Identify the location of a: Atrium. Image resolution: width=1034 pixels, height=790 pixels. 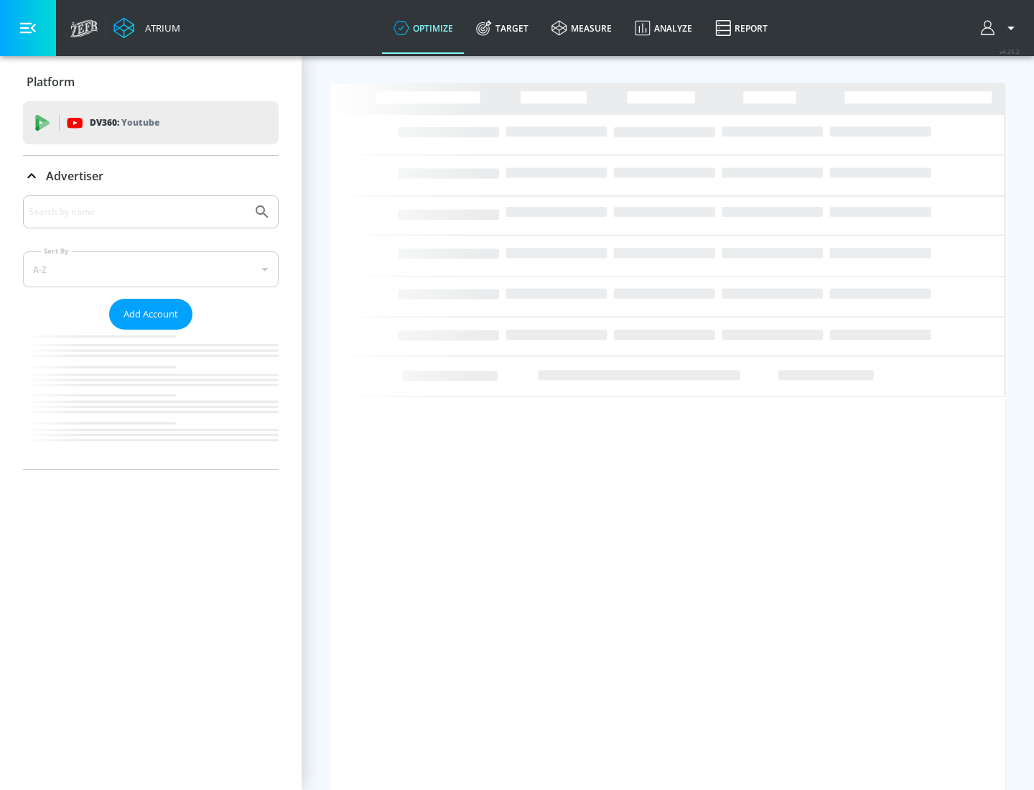
(147, 28).